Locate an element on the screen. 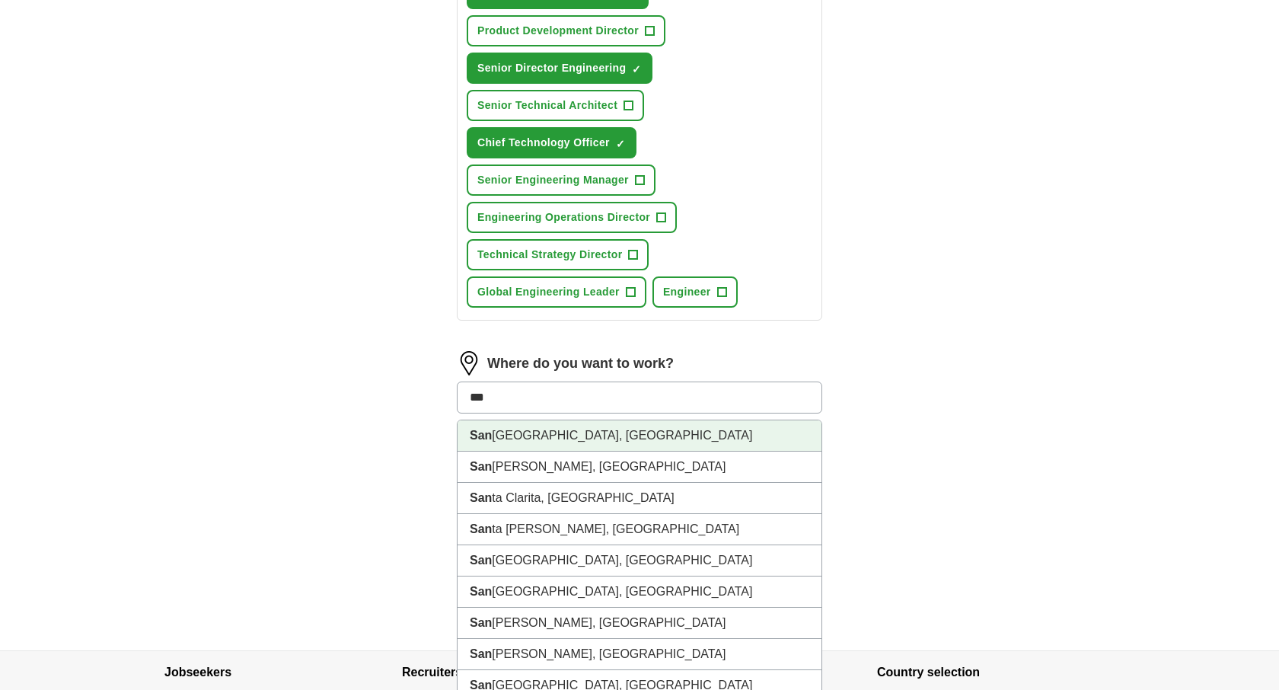  button: Engineering Operations Director is located at coordinates (572, 217).